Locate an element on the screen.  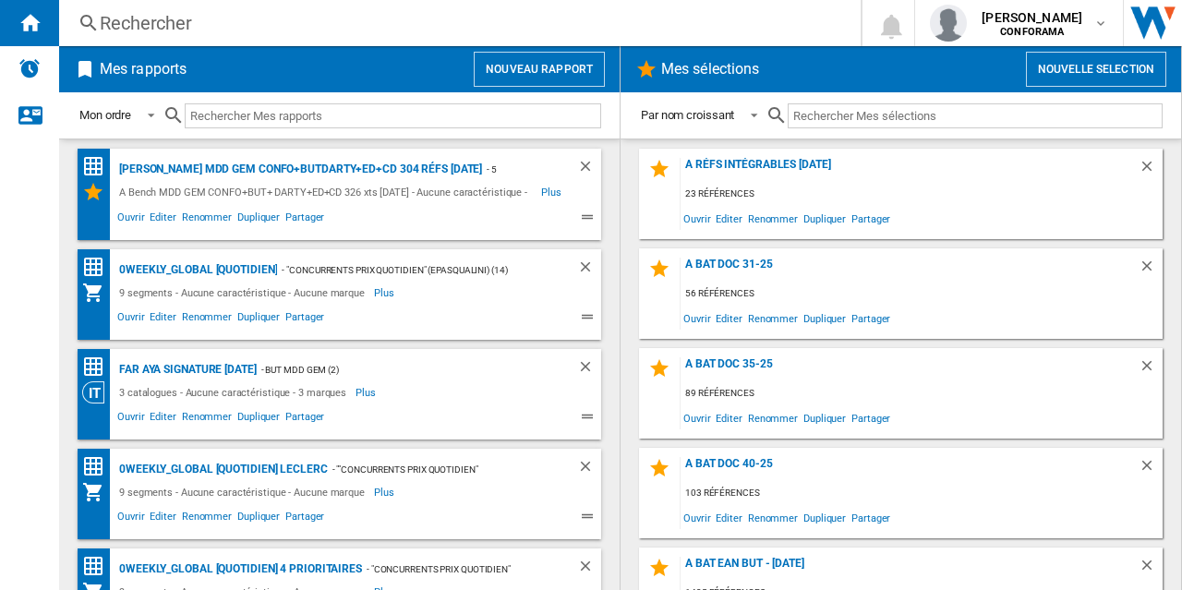
div: Mon ordre is located at coordinates (105, 115).